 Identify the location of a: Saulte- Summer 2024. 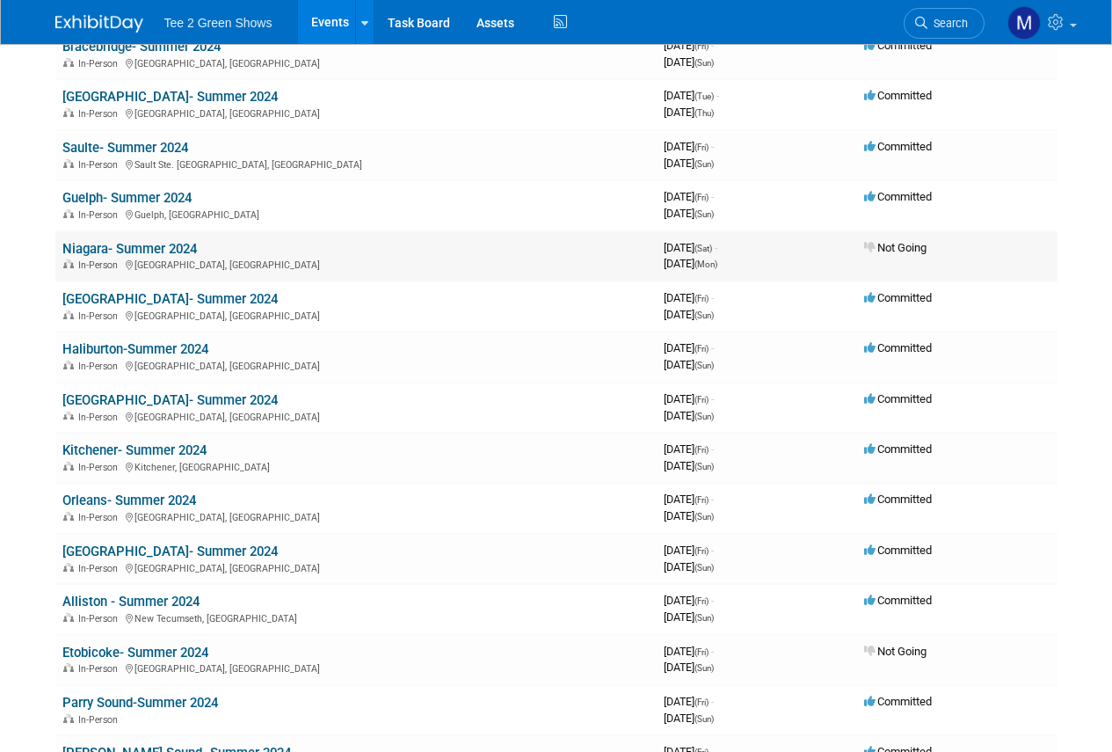
(125, 148).